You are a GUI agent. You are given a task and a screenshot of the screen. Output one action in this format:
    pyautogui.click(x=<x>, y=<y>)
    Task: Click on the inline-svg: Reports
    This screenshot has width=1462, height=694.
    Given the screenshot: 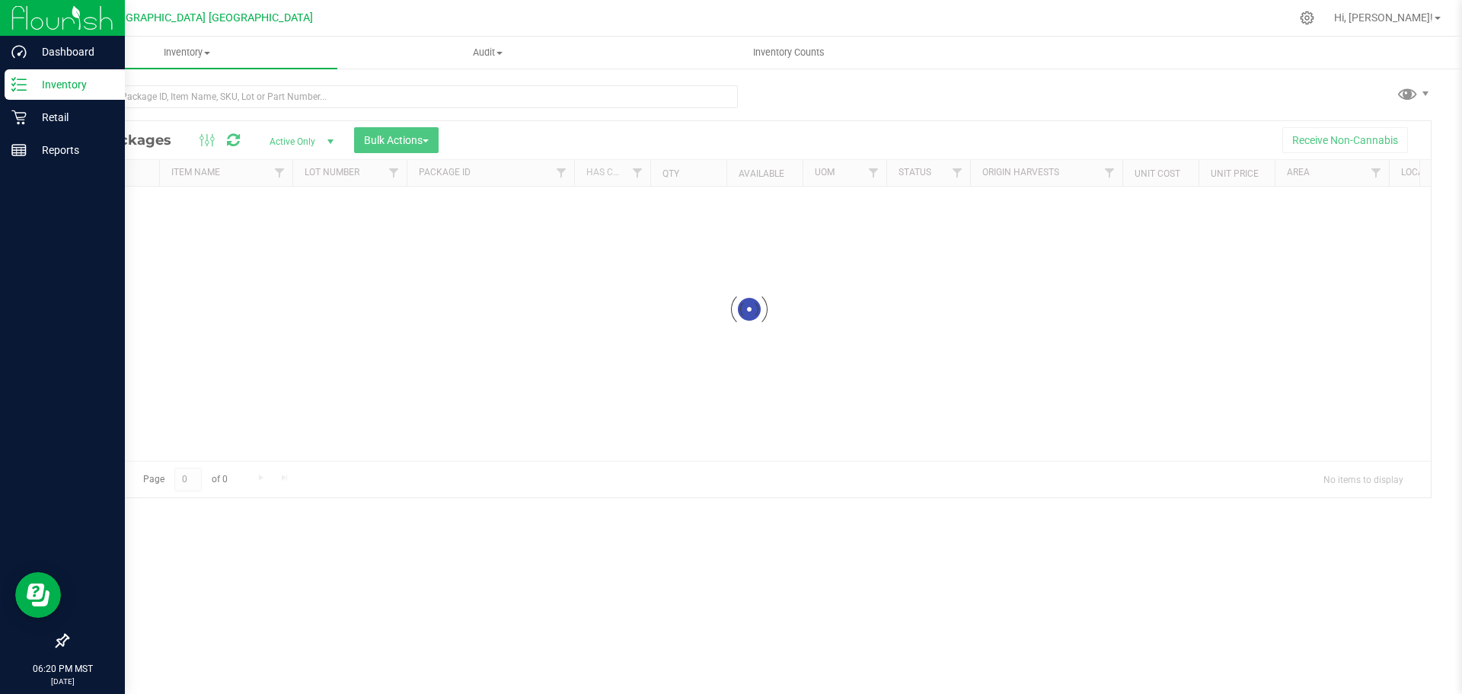 What is the action you would take?
    pyautogui.click(x=19, y=150)
    